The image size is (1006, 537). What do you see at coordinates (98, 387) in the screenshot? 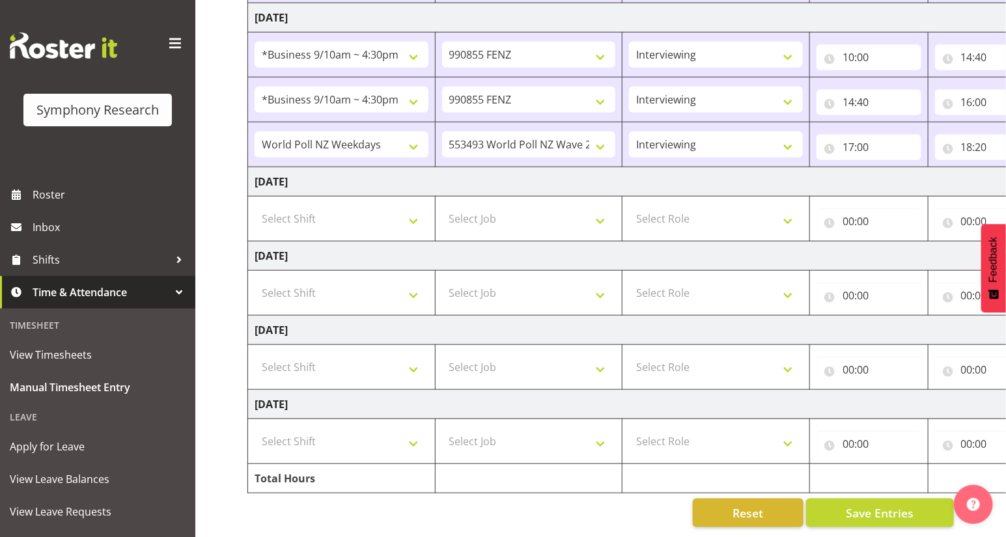
I see `a: Manual Timesheet Entry` at bounding box center [98, 387].